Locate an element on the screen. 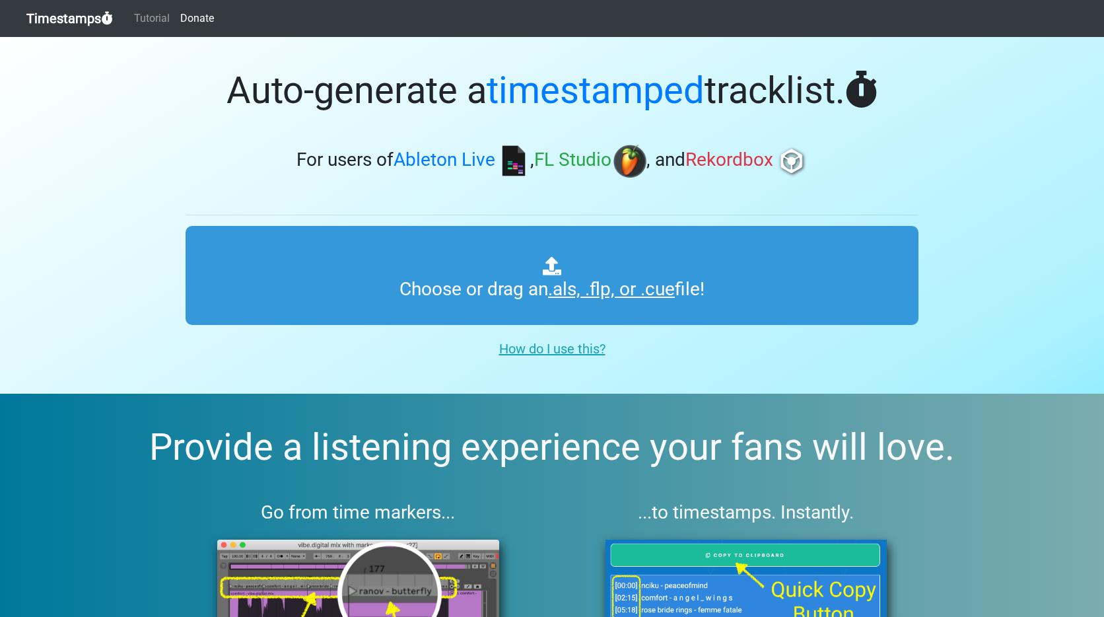  u: How do I use this? is located at coordinates (552, 349).